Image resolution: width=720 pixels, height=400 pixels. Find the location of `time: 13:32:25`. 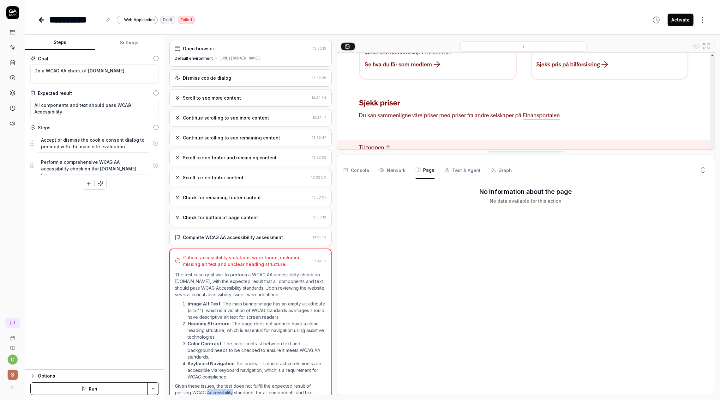

time: 13:32:25 is located at coordinates (319, 78).